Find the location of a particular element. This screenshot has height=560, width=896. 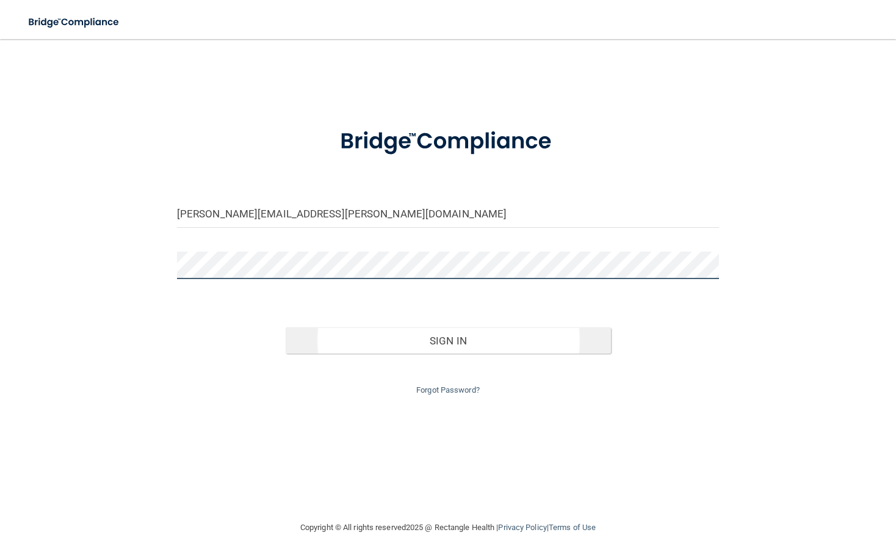

div: Copyright © All rights reserved 2025 @ Rectangle Health | | is located at coordinates (448, 527).